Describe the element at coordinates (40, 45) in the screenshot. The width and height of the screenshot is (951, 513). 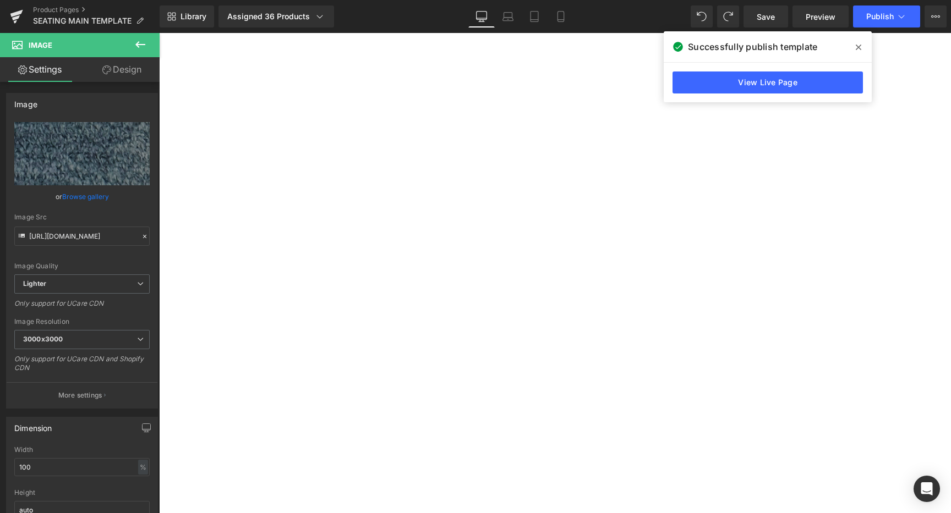
I see `span: Image` at that location.